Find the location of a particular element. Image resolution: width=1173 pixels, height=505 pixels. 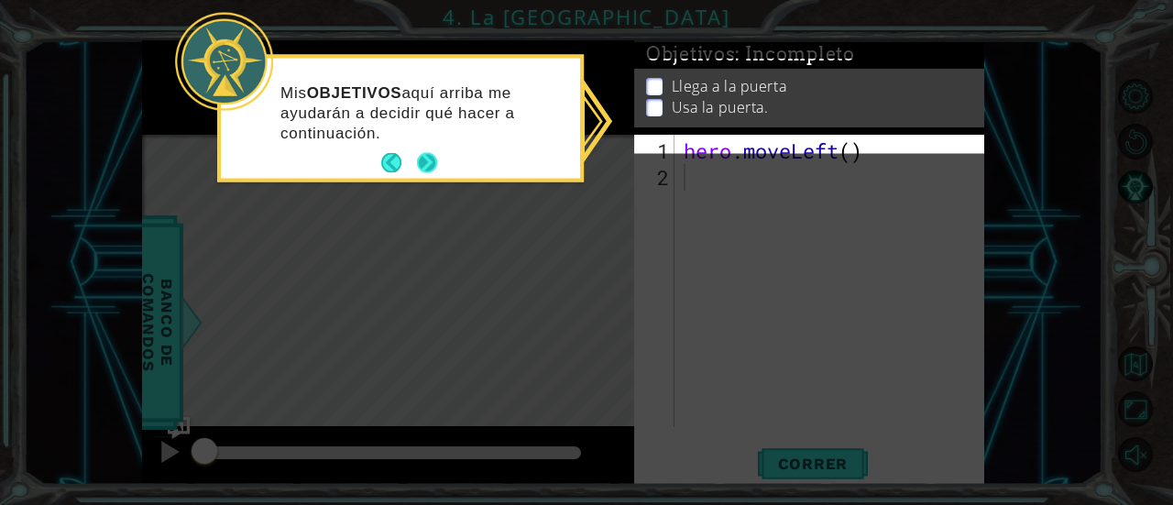

p: Usa la puerta. is located at coordinates (720, 108).